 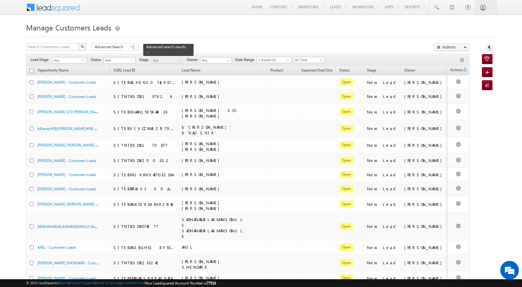 I want to click on span: 77516, so click(x=211, y=283).